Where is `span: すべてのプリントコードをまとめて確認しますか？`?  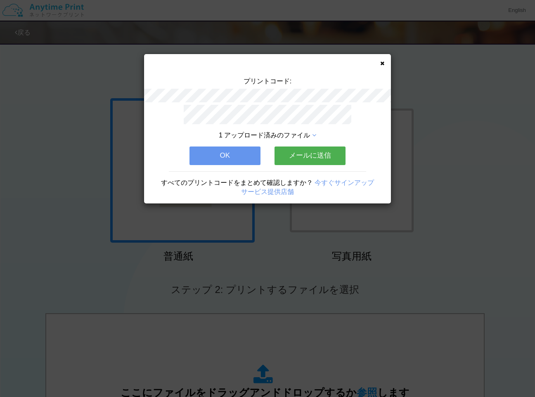 span: すべてのプリントコードをまとめて確認しますか？ is located at coordinates (237, 183).